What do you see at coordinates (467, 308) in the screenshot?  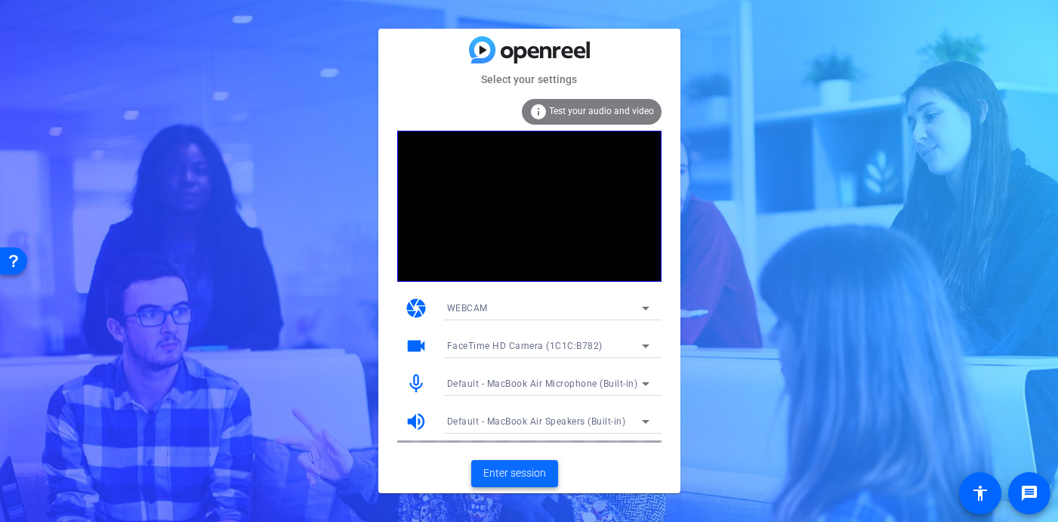 I see `span: WEBCAM` at bounding box center [467, 308].